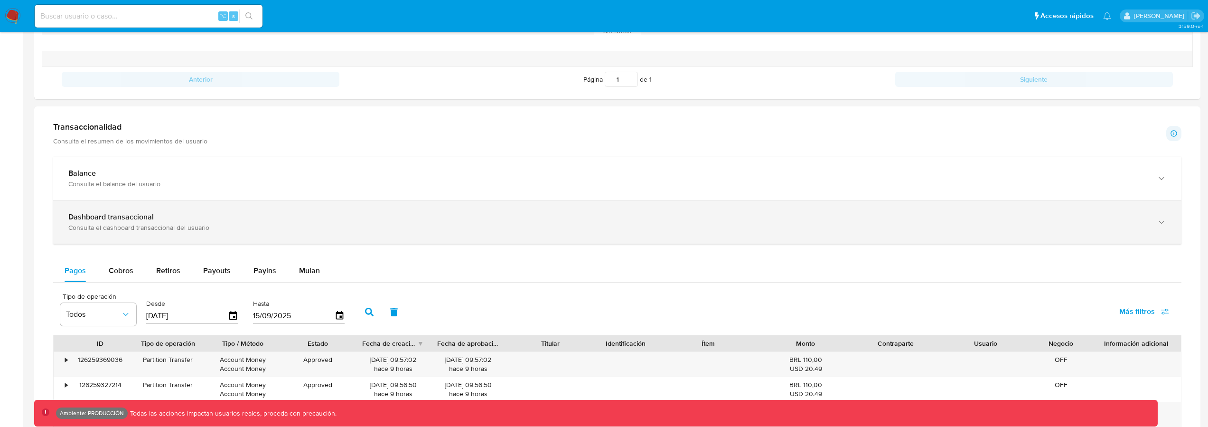 The height and width of the screenshot is (427, 1208). I want to click on span: Página de, so click(617, 79).